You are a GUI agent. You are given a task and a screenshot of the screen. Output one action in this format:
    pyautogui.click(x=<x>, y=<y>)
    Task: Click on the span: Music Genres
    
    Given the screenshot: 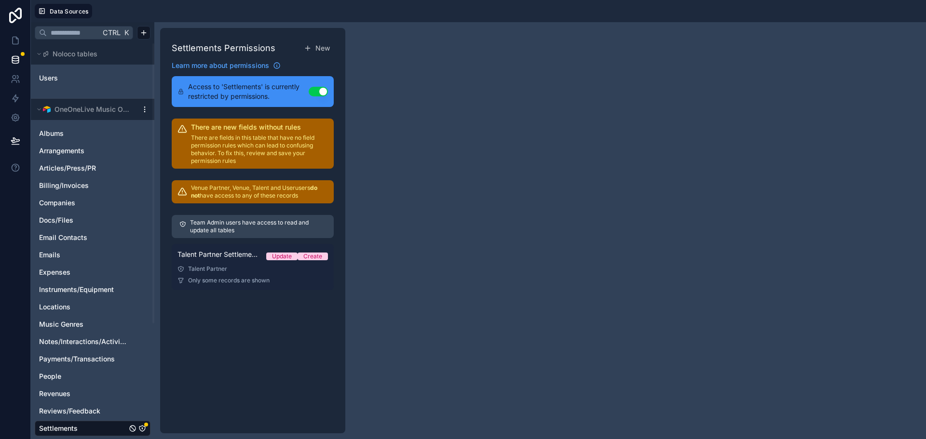 What is the action you would take?
    pyautogui.click(x=61, y=325)
    